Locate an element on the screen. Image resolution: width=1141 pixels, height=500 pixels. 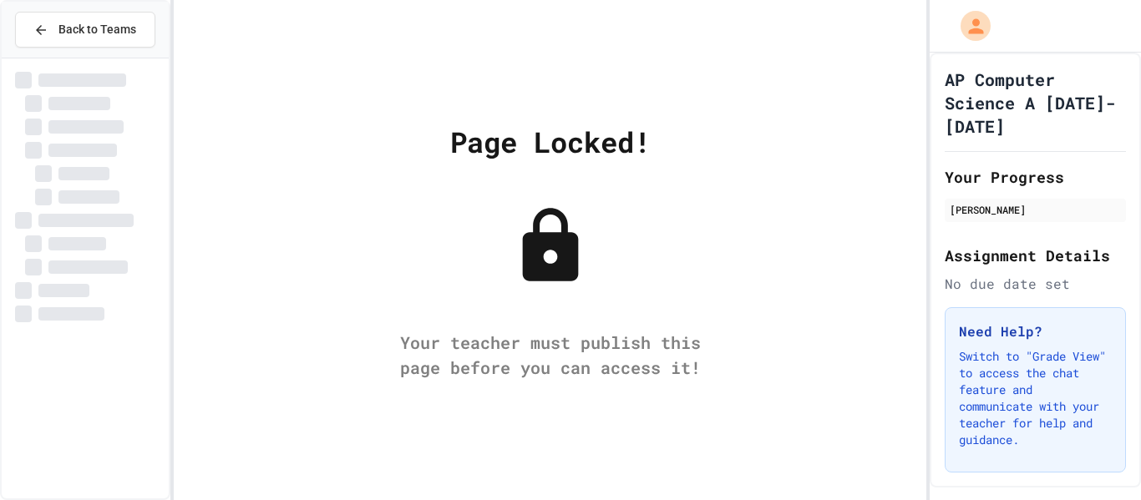
button: Back to Teams is located at coordinates (85, 29).